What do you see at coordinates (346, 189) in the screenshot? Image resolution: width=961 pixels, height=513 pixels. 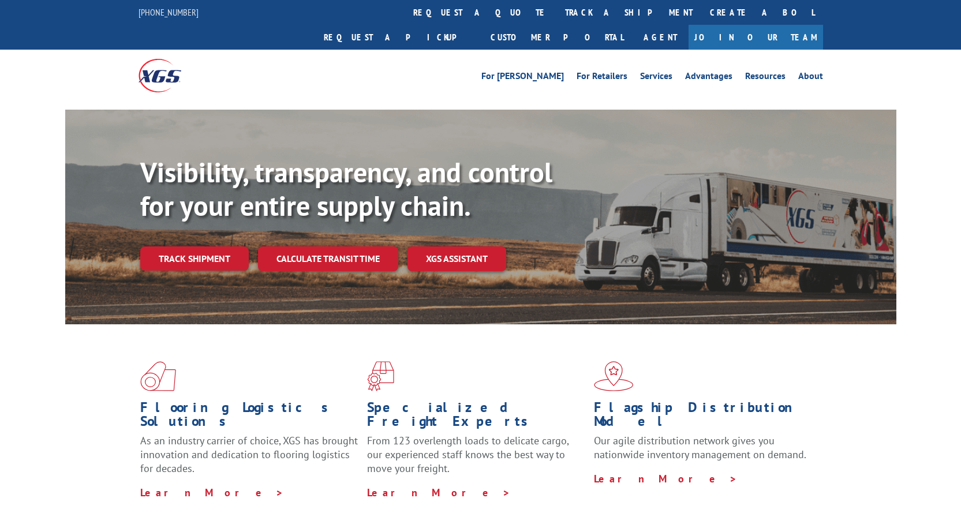 I see `b: Visibility, transparency, and control for your entire supply chain.` at bounding box center [346, 189].